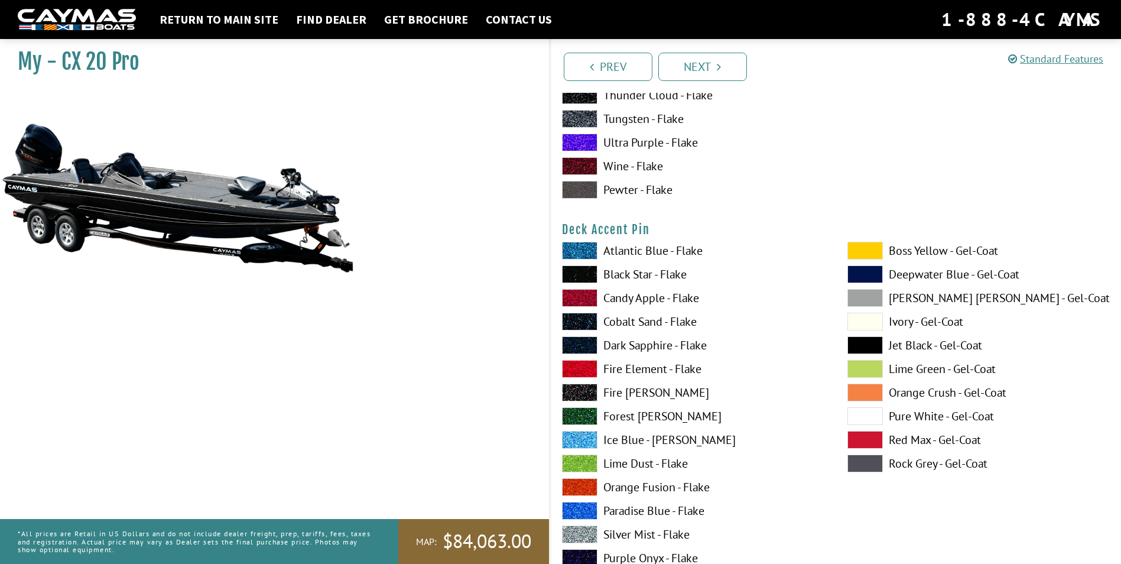 The width and height of the screenshot is (1121, 564). What do you see at coordinates (693, 322) in the screenshot?
I see `label: Cobalt Sand - Flake` at bounding box center [693, 322].